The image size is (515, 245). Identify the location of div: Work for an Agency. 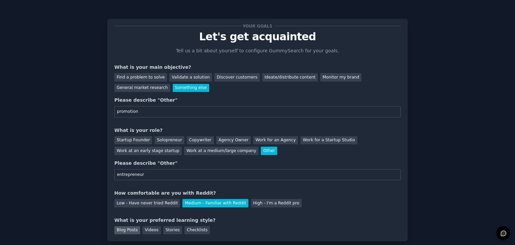
(276, 140).